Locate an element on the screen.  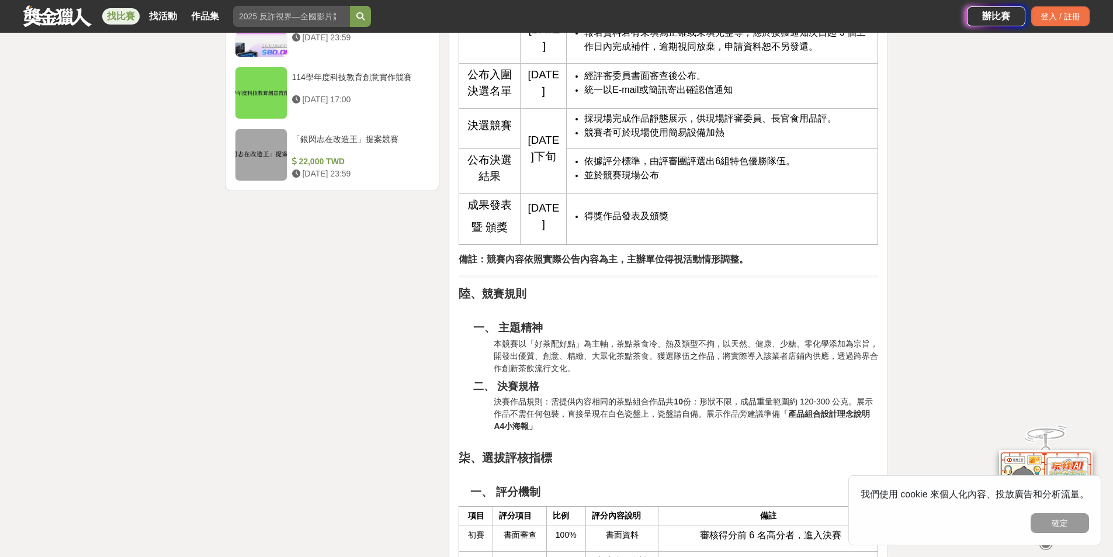
div: 登入 / 註冊 is located at coordinates (1061, 16).